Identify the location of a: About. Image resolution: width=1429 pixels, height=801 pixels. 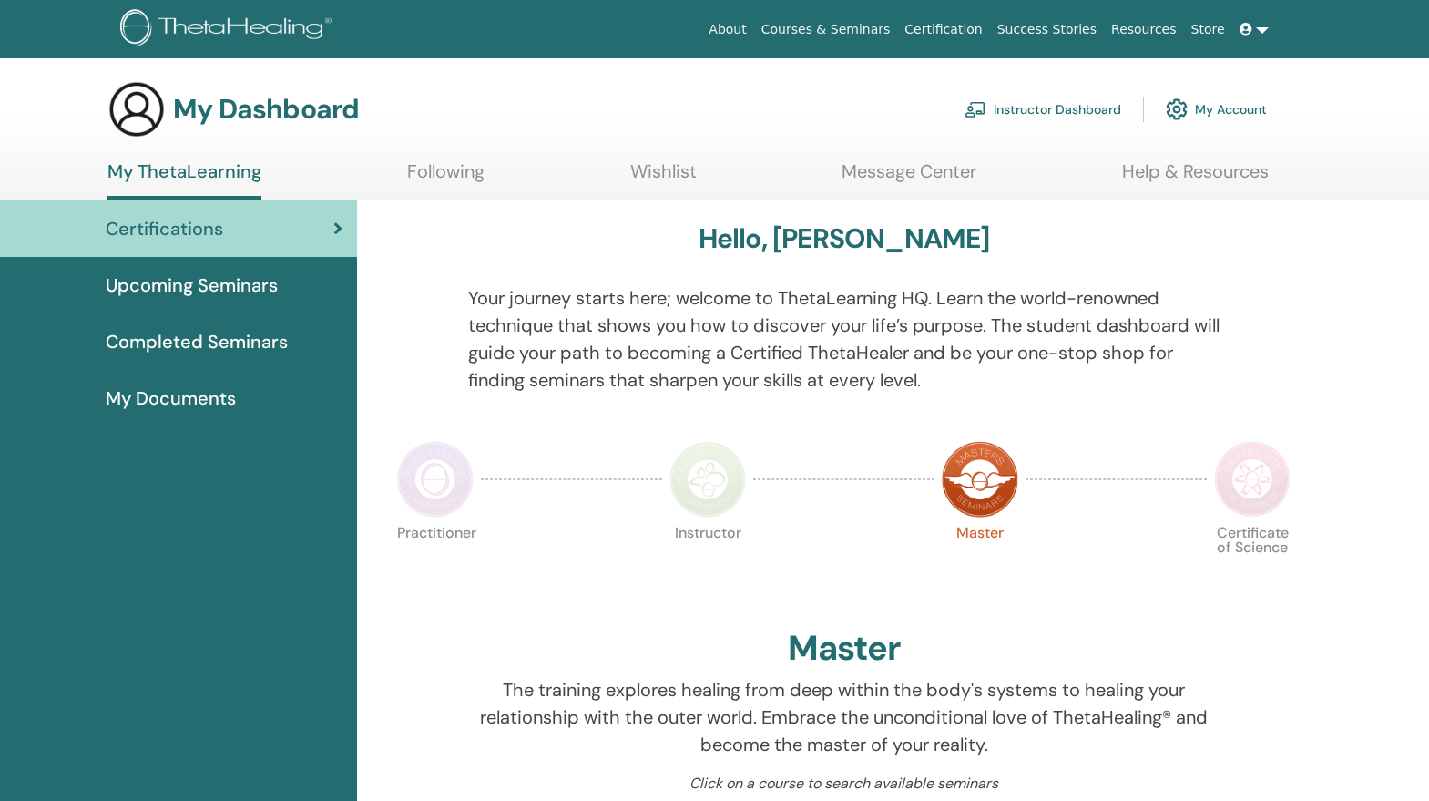
(727, 29).